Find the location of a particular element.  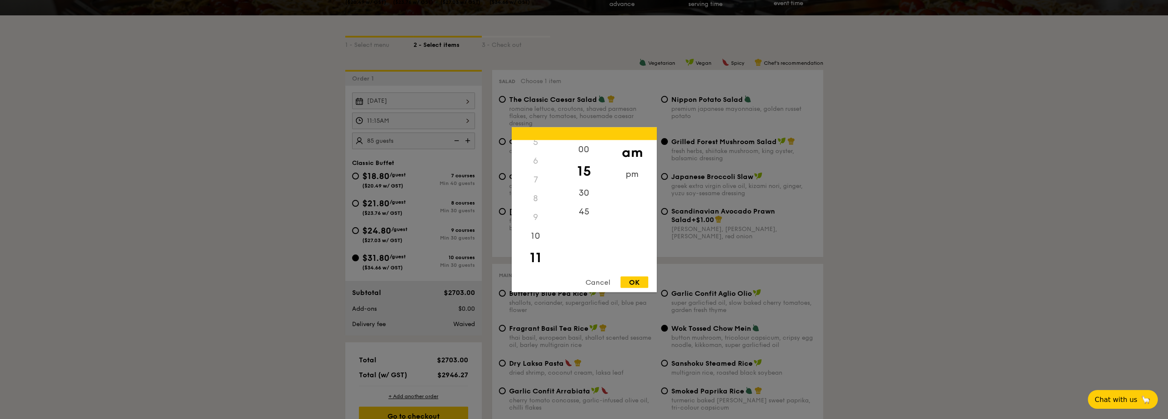

button: Chat with us🦙 is located at coordinates (1122, 400).